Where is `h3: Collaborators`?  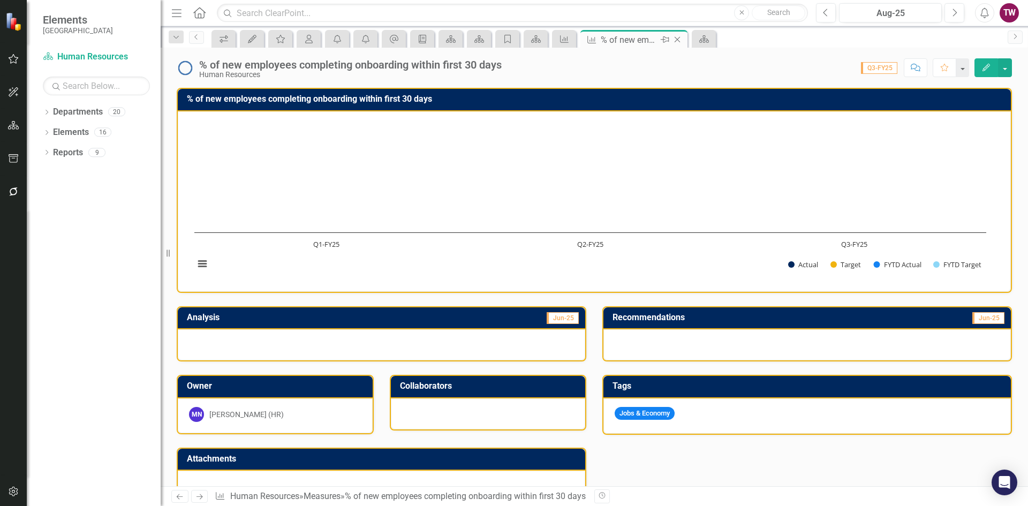
h3: Collaborators is located at coordinates (490, 386).